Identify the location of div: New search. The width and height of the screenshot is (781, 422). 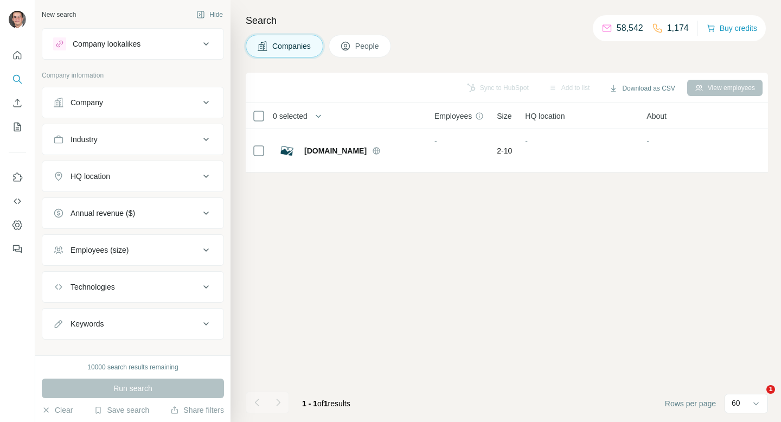
(59, 15).